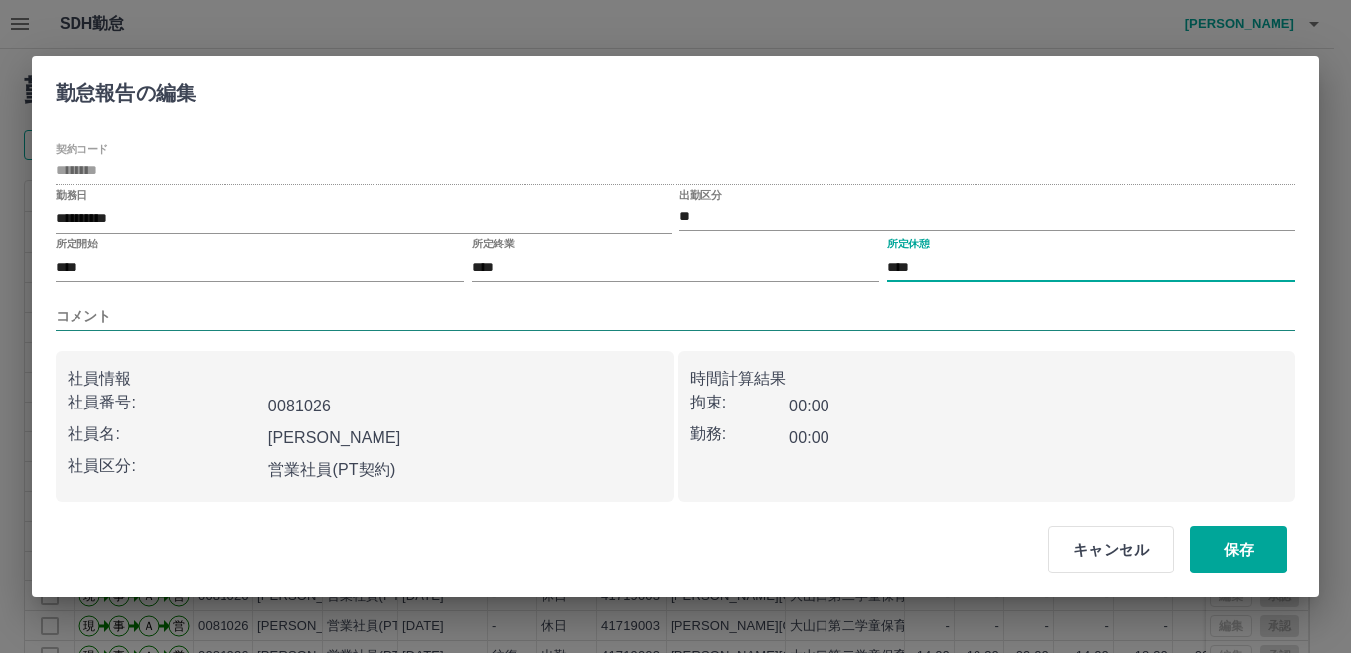 Image resolution: width=1351 pixels, height=653 pixels. What do you see at coordinates (76, 243) in the screenshot?
I see `label: 所定開始` at bounding box center [76, 243].